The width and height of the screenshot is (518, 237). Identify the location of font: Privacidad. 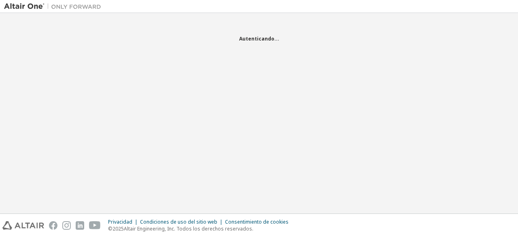
(120, 221).